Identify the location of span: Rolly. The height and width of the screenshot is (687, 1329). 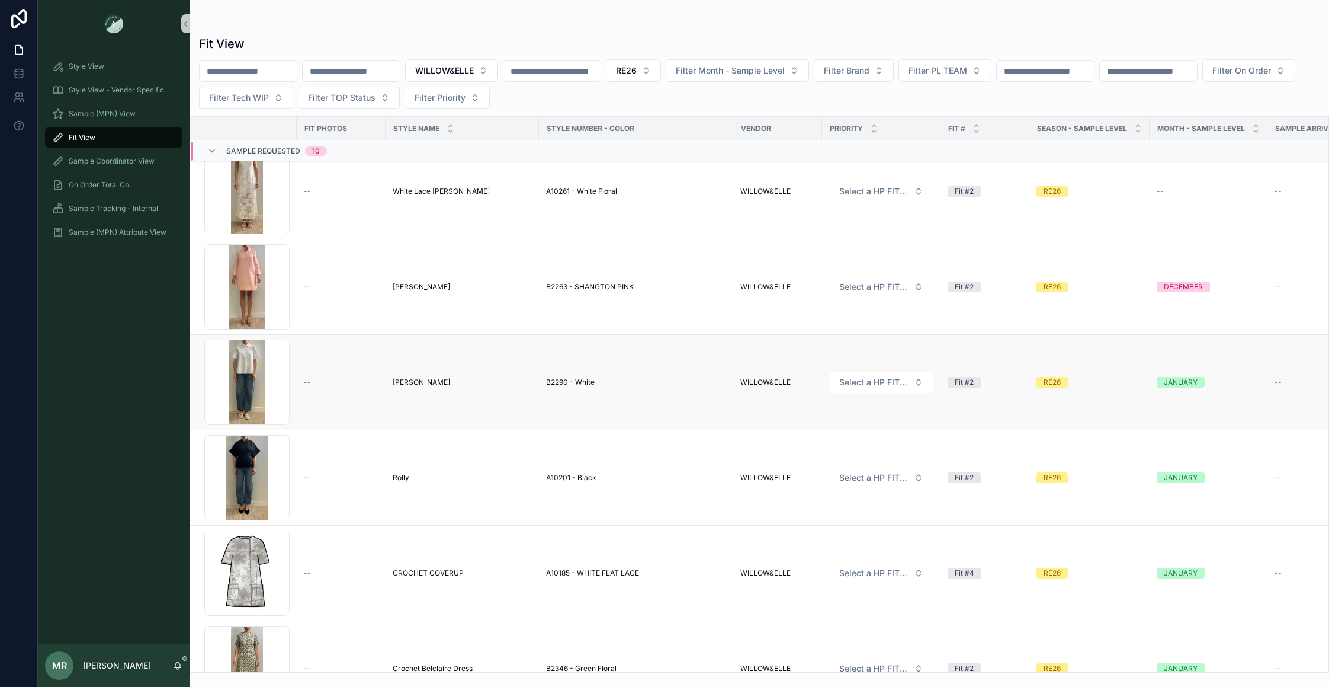
(401, 477).